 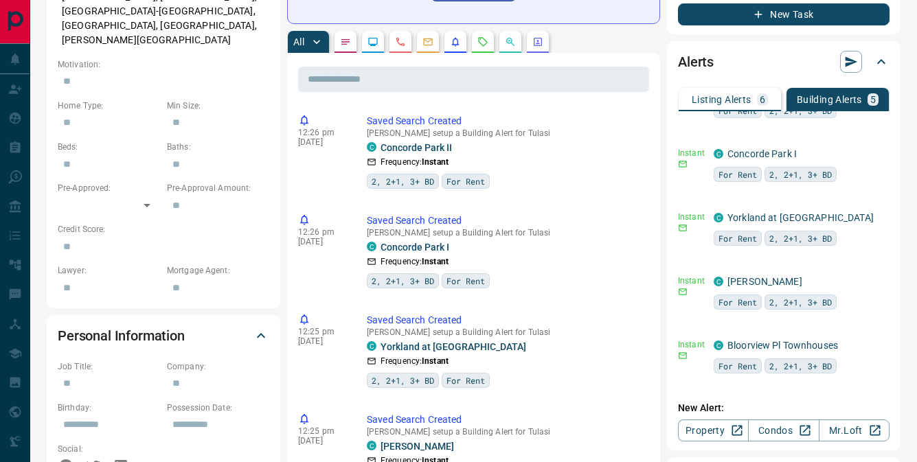 What do you see at coordinates (109, 449) in the screenshot?
I see `p: Social:` at bounding box center [109, 449].